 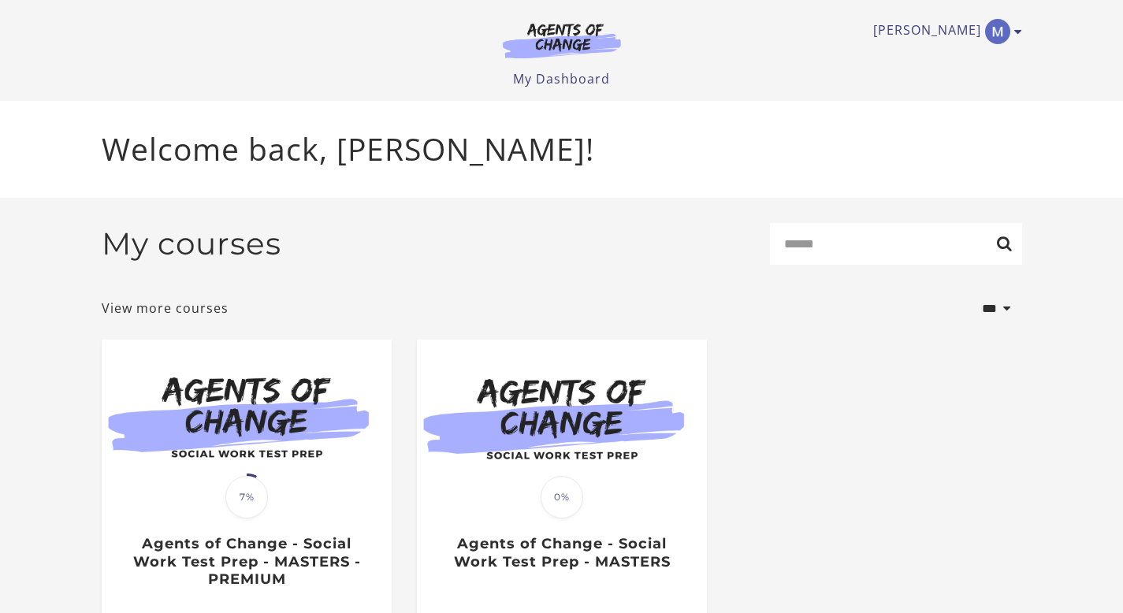 I want to click on a: View more courses, so click(x=165, y=308).